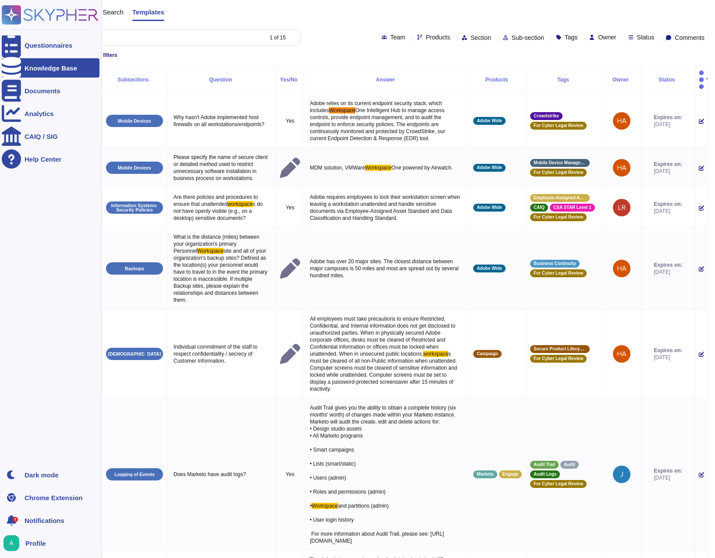 Image resolution: width=715 pixels, height=558 pixels. What do you see at coordinates (43, 159) in the screenshot?
I see `div: Help Center` at bounding box center [43, 159].